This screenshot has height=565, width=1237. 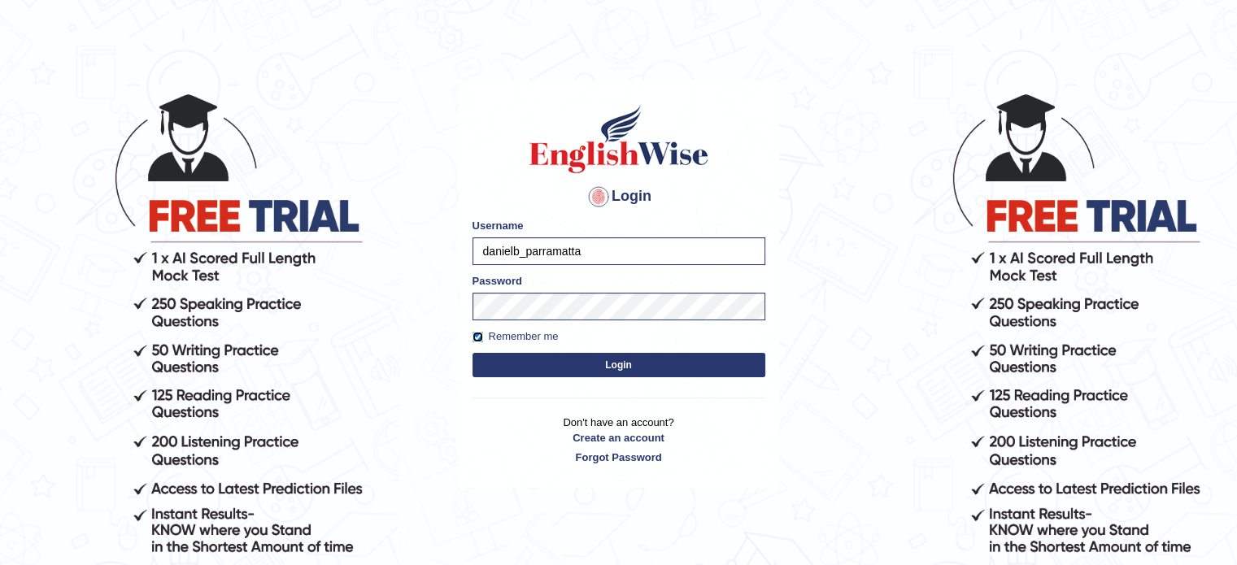 I want to click on img: Logo of English Wise sign in for intelligent practice with AI, so click(x=619, y=139).